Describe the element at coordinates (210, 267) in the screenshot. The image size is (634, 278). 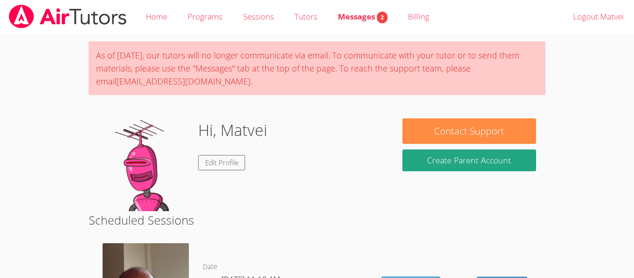
I see `dt: Date` at that location.